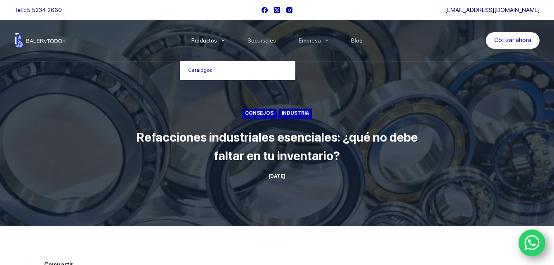  What do you see at coordinates (277, 10) in the screenshot?
I see `a: X (Twitter)` at bounding box center [277, 10].